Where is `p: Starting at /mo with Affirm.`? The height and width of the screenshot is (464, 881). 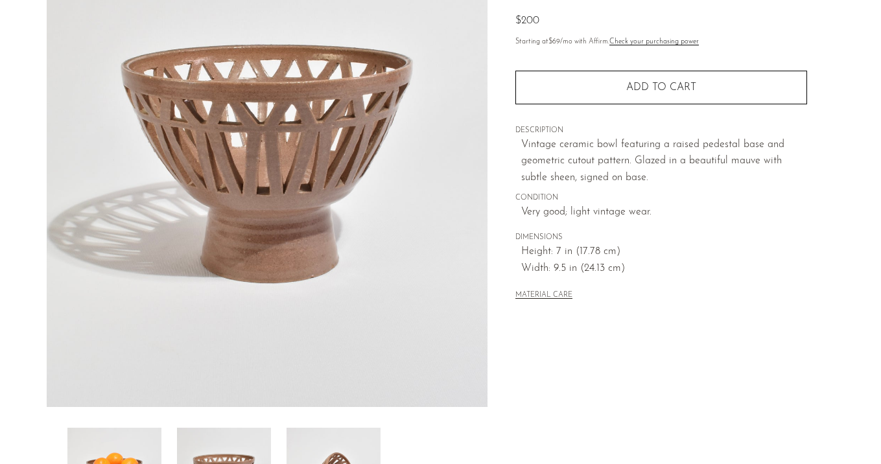 p: Starting at /mo with Affirm. is located at coordinates (661, 42).